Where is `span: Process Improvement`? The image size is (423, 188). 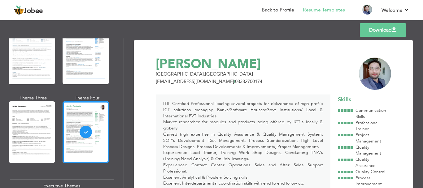
span: Process Improvement is located at coordinates (368, 181).